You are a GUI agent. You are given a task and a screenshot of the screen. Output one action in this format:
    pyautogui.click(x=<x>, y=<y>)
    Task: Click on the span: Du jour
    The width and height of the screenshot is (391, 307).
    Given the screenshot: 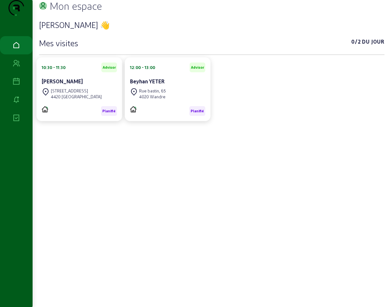 What is the action you would take?
    pyautogui.click(x=373, y=43)
    